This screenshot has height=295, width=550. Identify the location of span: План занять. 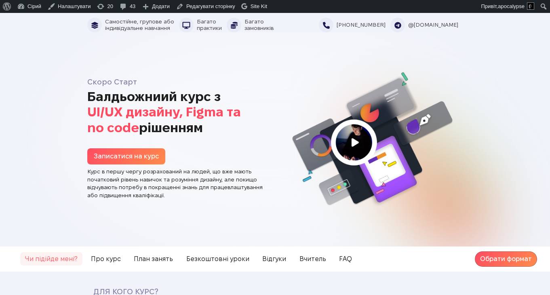
(153, 259).